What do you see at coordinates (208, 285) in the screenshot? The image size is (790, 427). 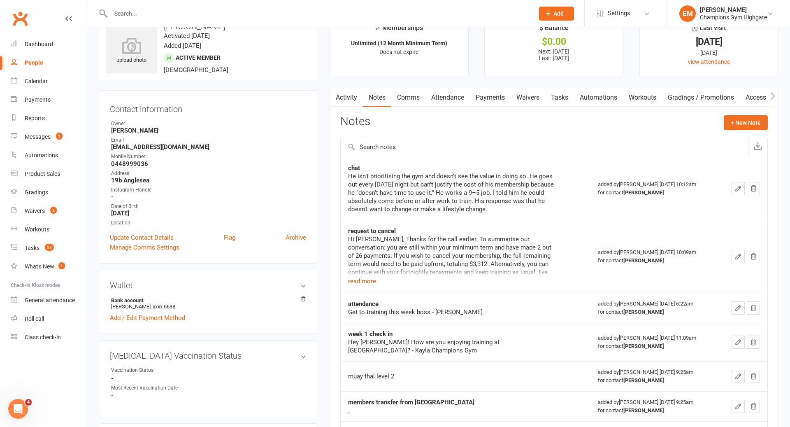 I see `h3: Wallet` at bounding box center [208, 285].